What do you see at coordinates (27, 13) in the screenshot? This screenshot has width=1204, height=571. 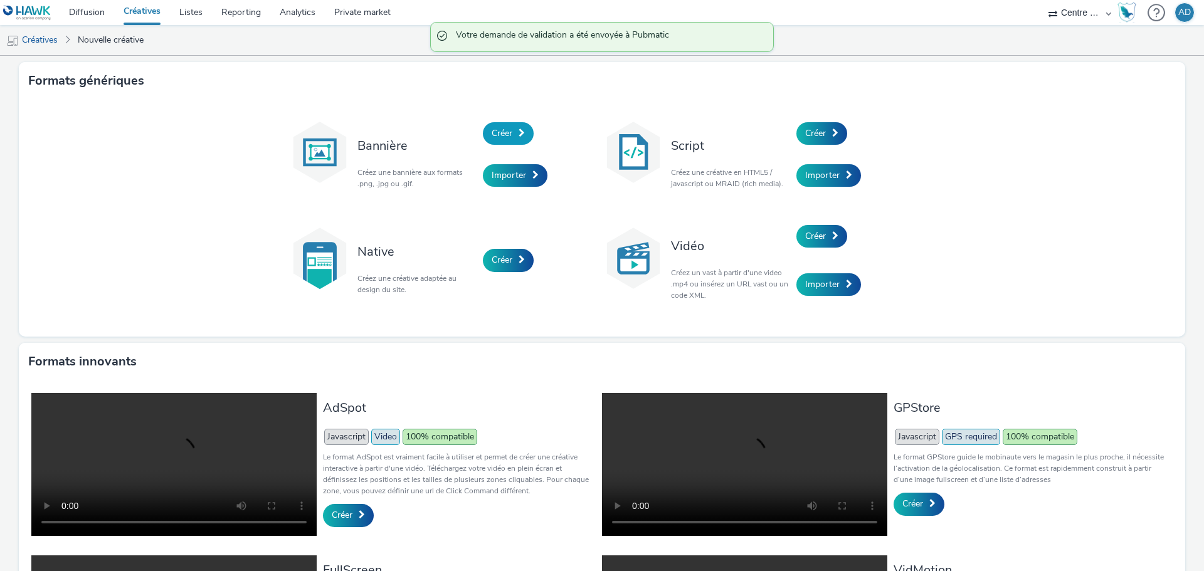 I see `img: undefined Logo` at bounding box center [27, 13].